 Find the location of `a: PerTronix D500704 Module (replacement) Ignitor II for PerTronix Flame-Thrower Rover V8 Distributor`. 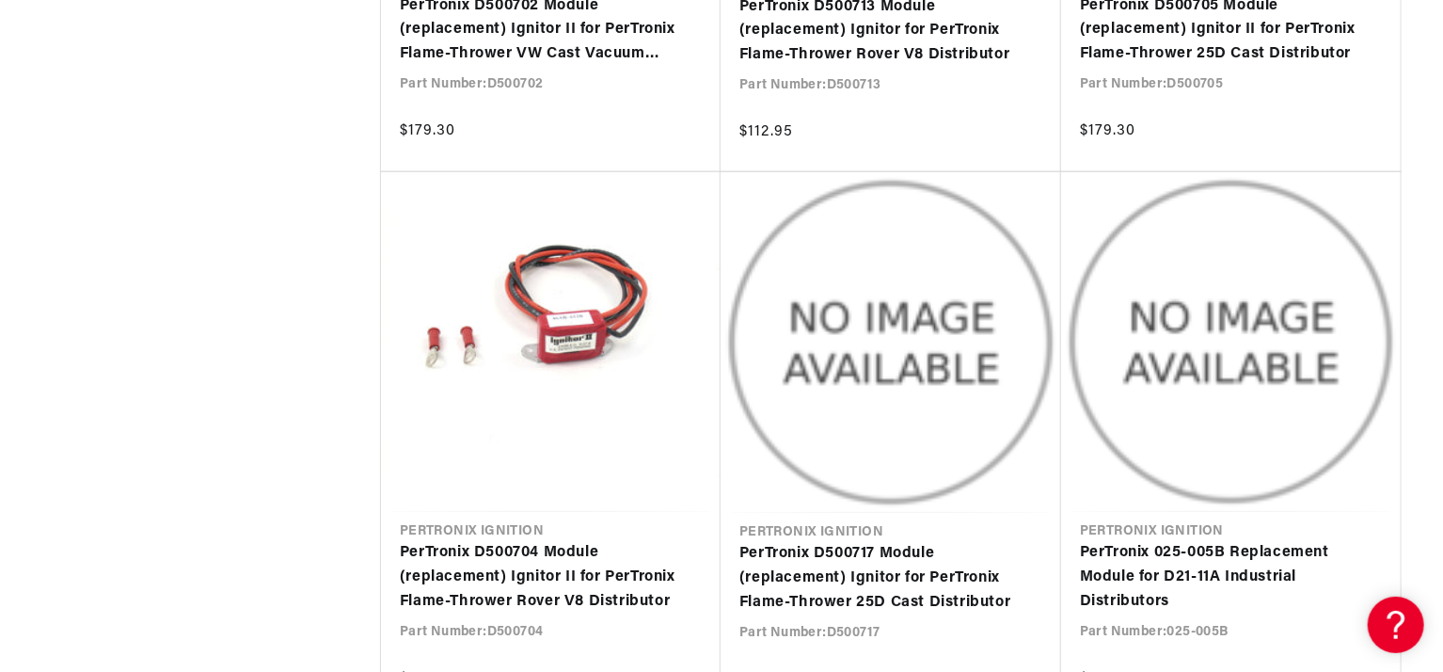

a: PerTronix D500704 Module (replacement) Ignitor II for PerTronix Flame-Thrower Rover V8 Distributor is located at coordinates (550, 577).